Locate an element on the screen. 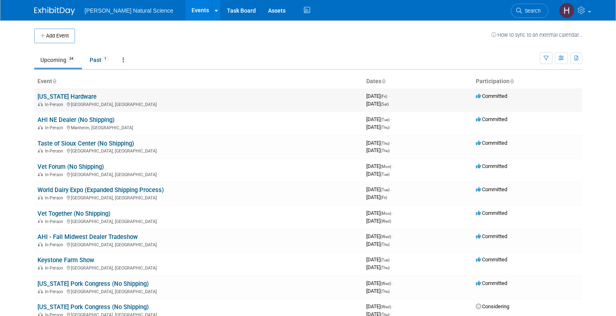 Image resolution: width=616 pixels, height=316 pixels. img: ExhibitDay is located at coordinates (55, 11).